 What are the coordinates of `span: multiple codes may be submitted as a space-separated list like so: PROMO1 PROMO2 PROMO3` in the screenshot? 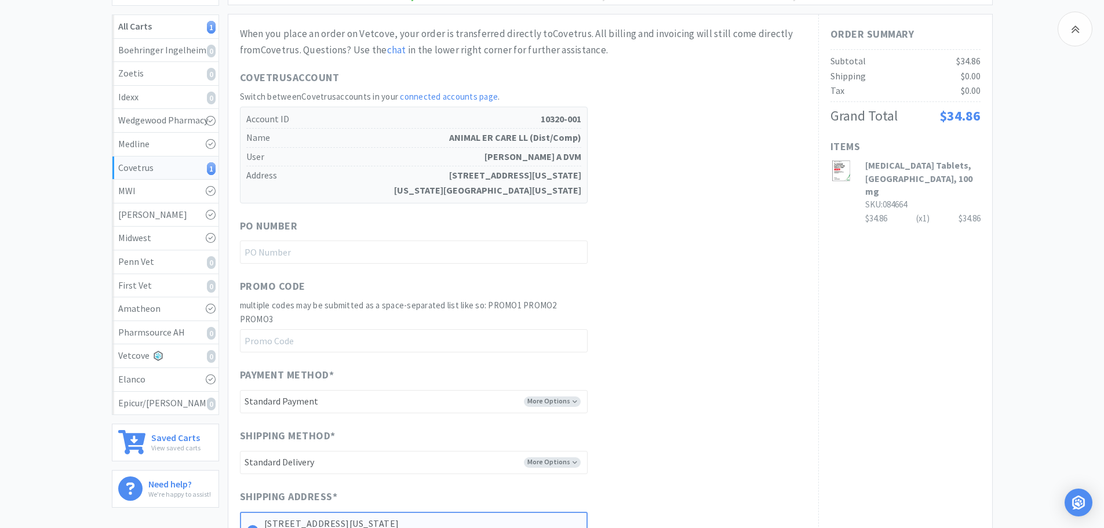 It's located at (398, 312).